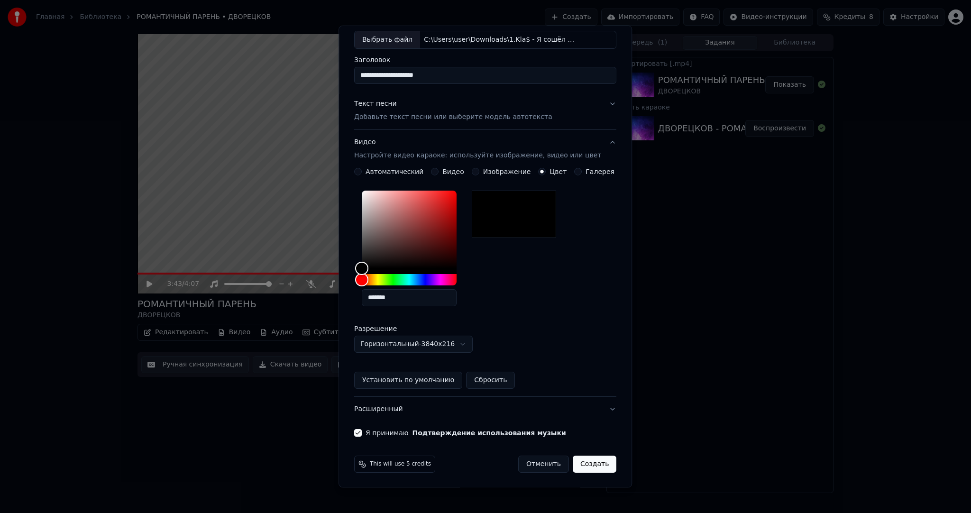  I want to click on div: Текст песни, so click(375, 104).